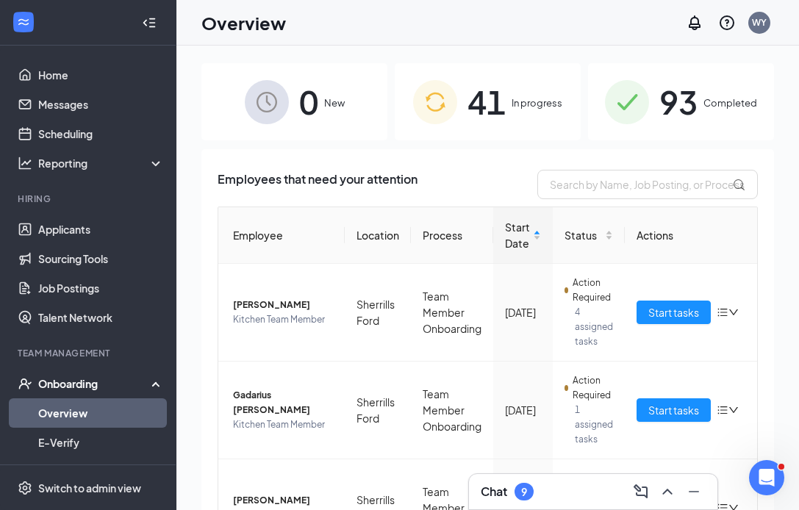 This screenshot has width=799, height=510. I want to click on a: Scheduling, so click(101, 134).